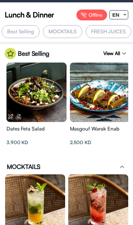 This screenshot has width=133, height=225. I want to click on img: Tree%20Nuts.png, so click(11, 117).